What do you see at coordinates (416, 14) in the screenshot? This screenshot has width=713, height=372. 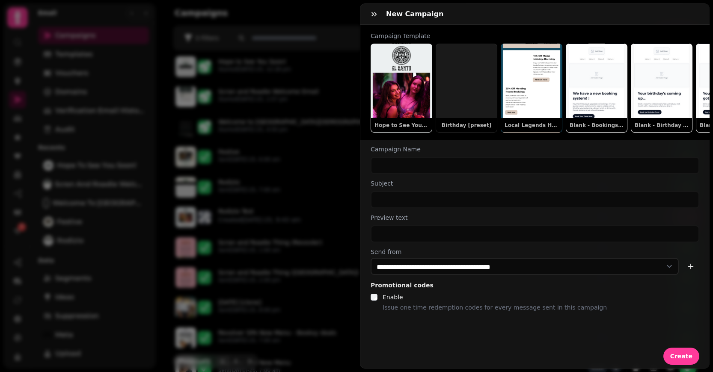 I see `h3: New campaign` at bounding box center [416, 14].